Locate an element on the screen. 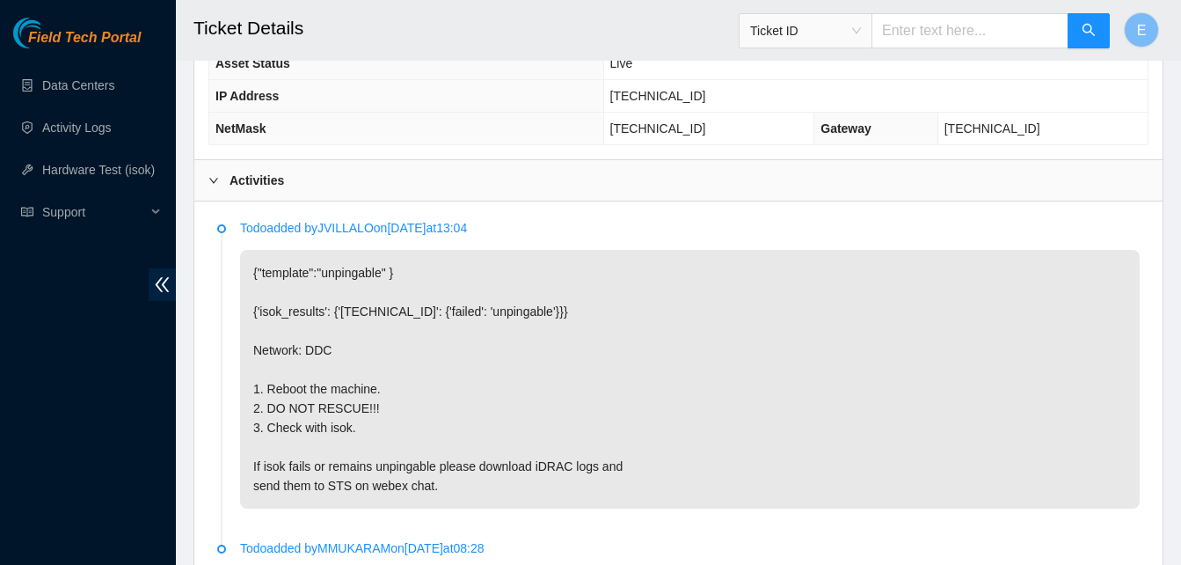  a: Akamai TechnologiesField Tech Portal is located at coordinates (77, 43).